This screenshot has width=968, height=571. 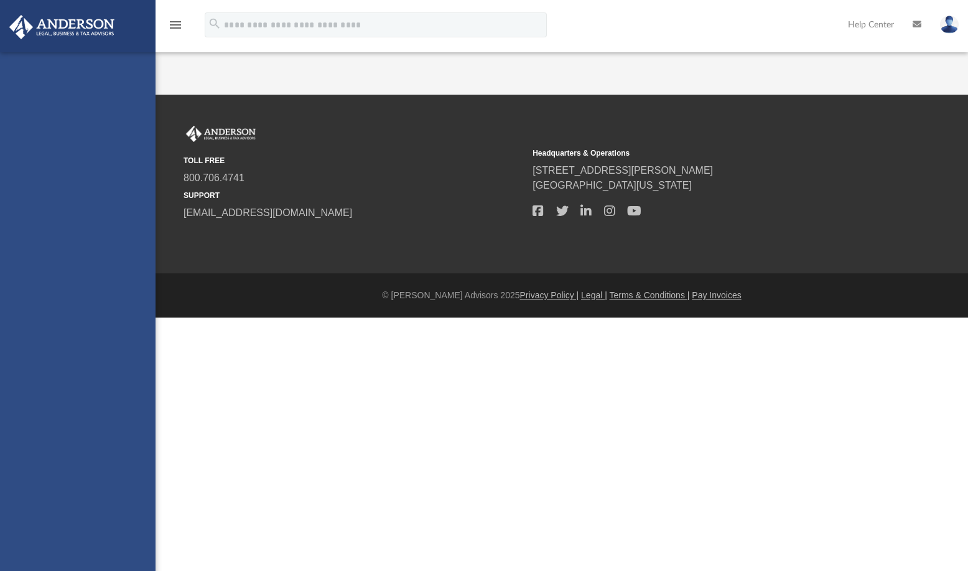 What do you see at coordinates (353, 161) in the screenshot?
I see `small: TOLL FREE` at bounding box center [353, 161].